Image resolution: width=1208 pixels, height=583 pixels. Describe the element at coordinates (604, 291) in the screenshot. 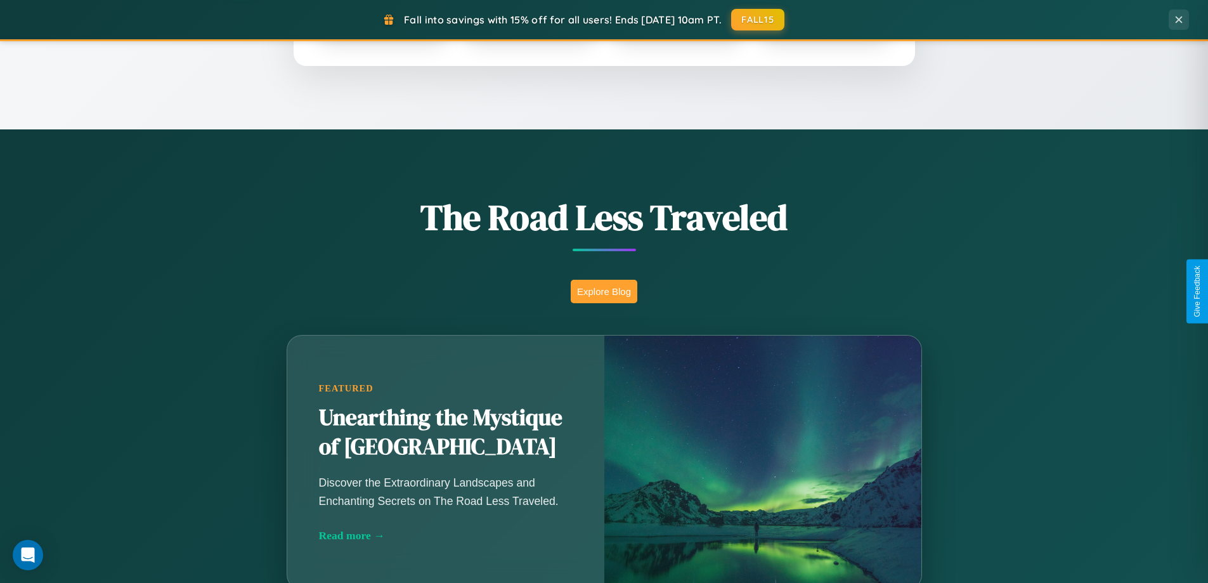

I see `button: Explore Blog` at that location.